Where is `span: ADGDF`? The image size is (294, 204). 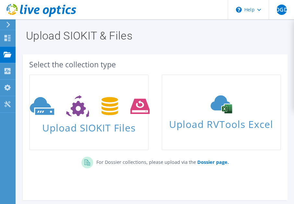 span: ADGDF is located at coordinates (281, 10).